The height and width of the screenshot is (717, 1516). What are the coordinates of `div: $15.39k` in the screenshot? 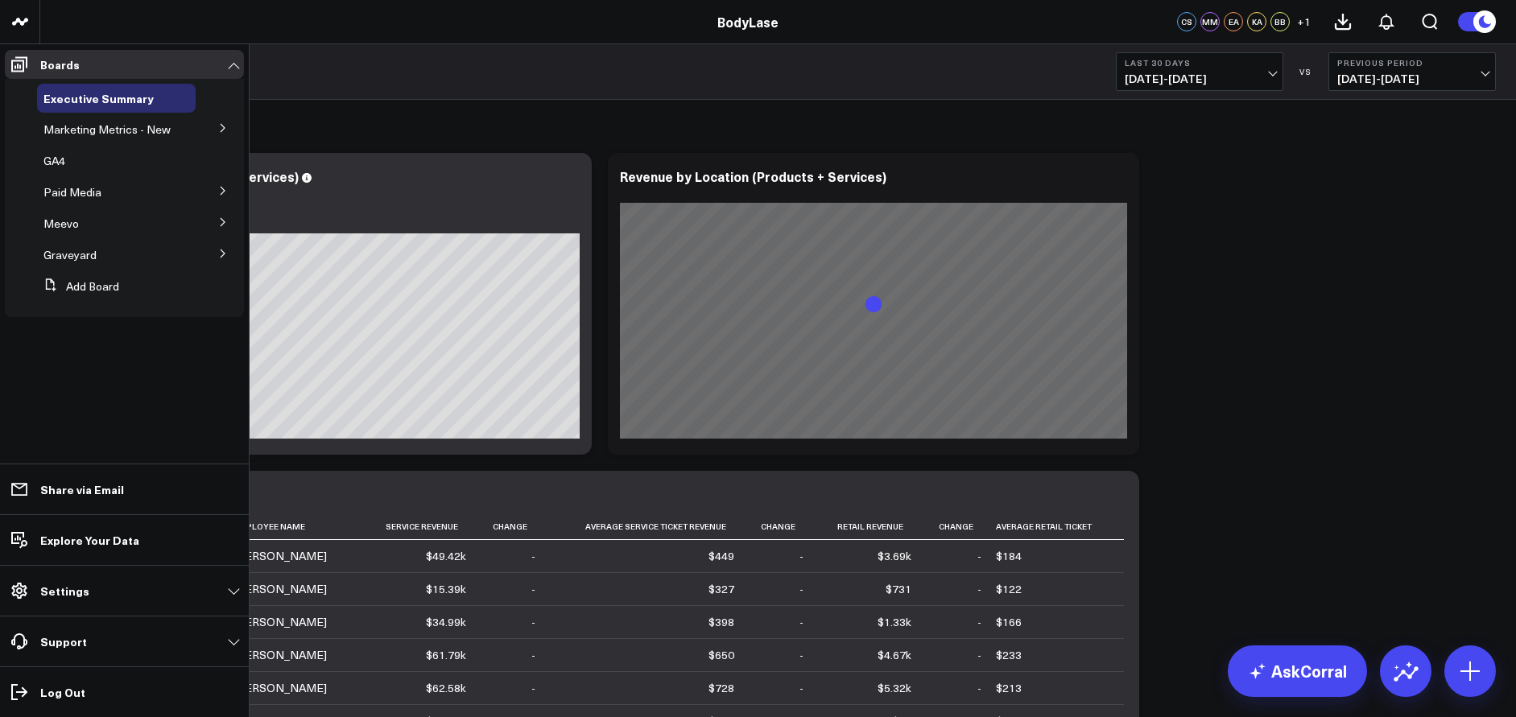 It's located at (446, 589).